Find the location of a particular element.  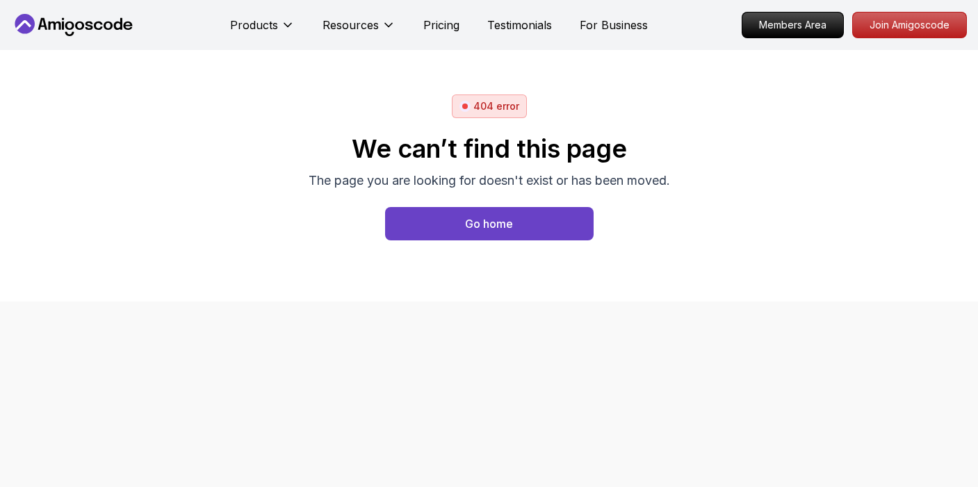

p: Members Area is located at coordinates (793, 25).